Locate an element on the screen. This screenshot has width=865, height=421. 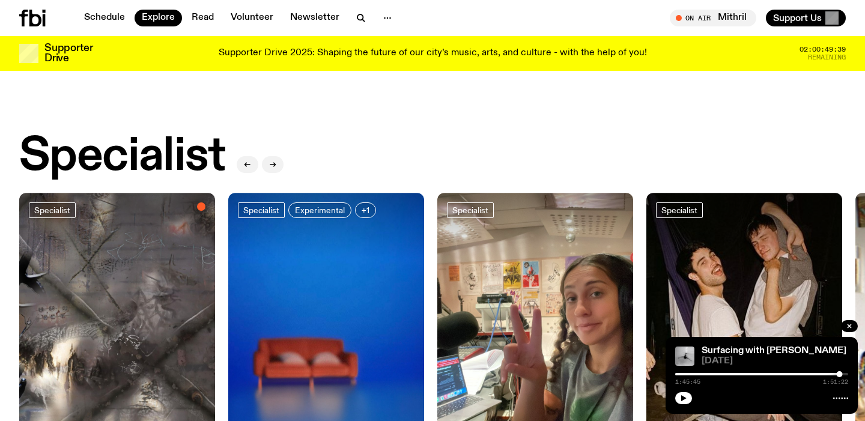
button: +1 is located at coordinates (365, 210).